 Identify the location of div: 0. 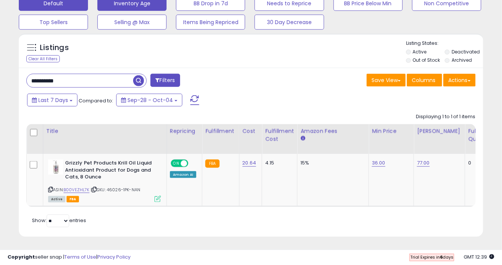
(480, 163).